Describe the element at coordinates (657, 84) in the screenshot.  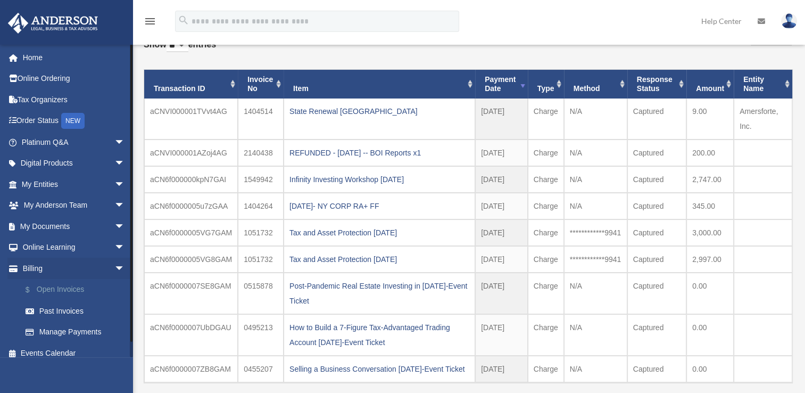
I see `th: Response Status: activate to sort column ascending` at that location.